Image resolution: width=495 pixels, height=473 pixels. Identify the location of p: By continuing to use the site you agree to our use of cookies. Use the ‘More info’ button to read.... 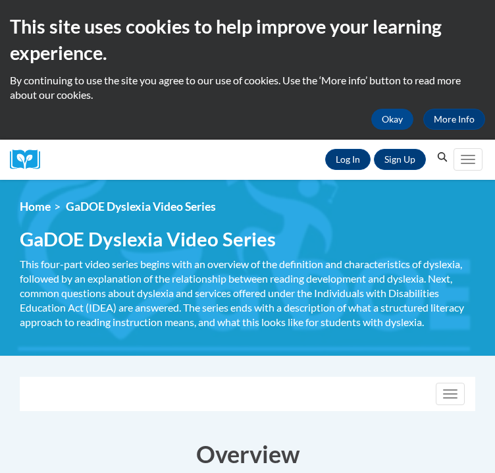
(248, 88).